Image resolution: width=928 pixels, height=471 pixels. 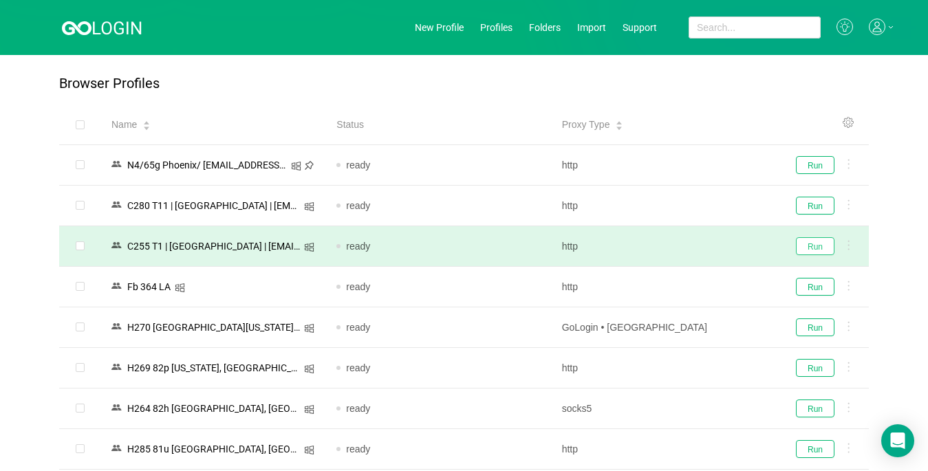 I want to click on p: Browser Profiles, so click(x=109, y=83).